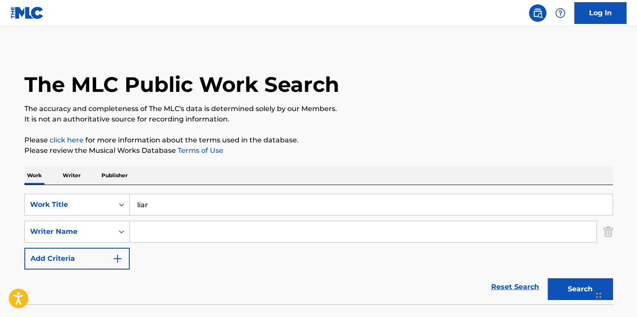 Image resolution: width=637 pixels, height=317 pixels. I want to click on p: Publisher, so click(115, 175).